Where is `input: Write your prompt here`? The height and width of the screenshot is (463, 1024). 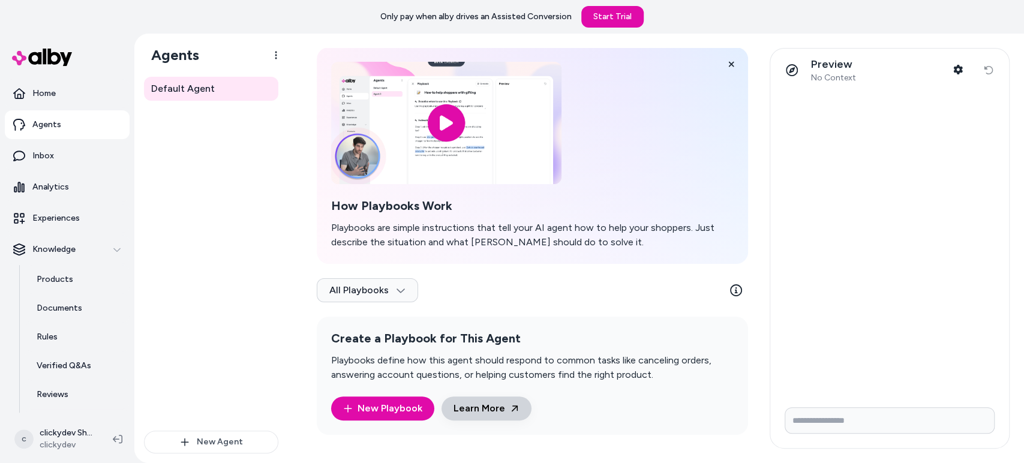
input: Write your prompt here is located at coordinates (890, 421).